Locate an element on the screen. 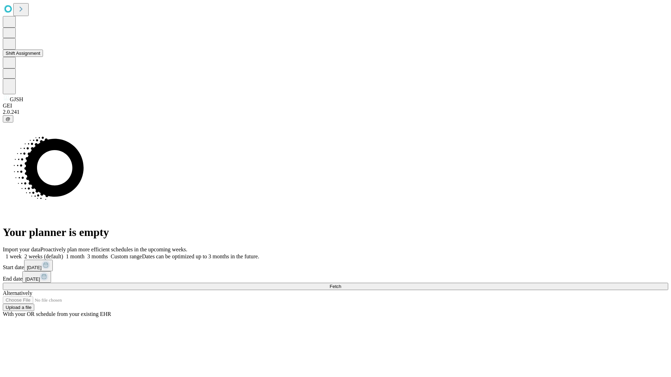 Image resolution: width=671 pixels, height=377 pixels. span: Alternatively is located at coordinates (17, 293).